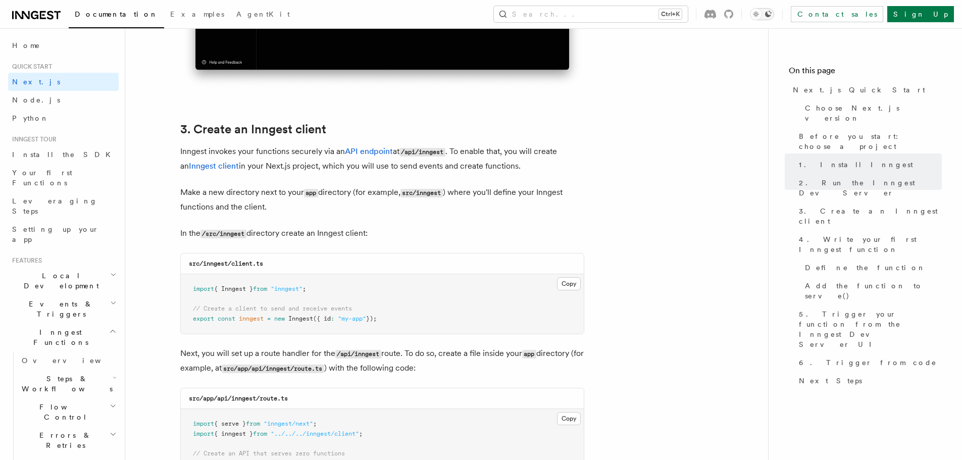 Image resolution: width=962 pixels, height=460 pixels. Describe the element at coordinates (868, 245) in the screenshot. I see `a: 4. Write your first Inngest function` at that location.